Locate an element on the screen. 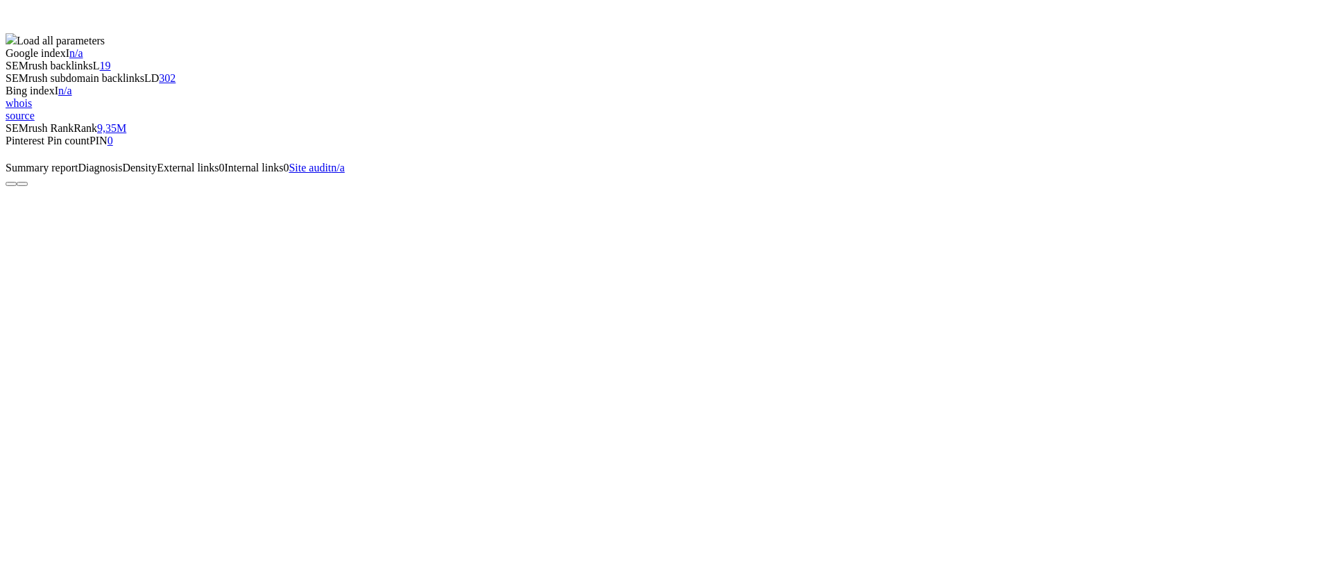 This screenshot has height=574, width=1332. a: 19 is located at coordinates (105, 65).